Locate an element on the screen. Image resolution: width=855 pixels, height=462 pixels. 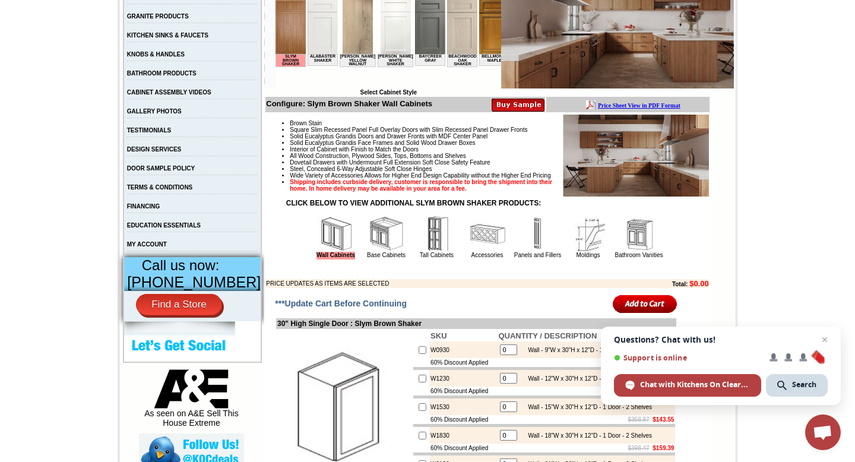
b: $0.00 is located at coordinates (699, 283).